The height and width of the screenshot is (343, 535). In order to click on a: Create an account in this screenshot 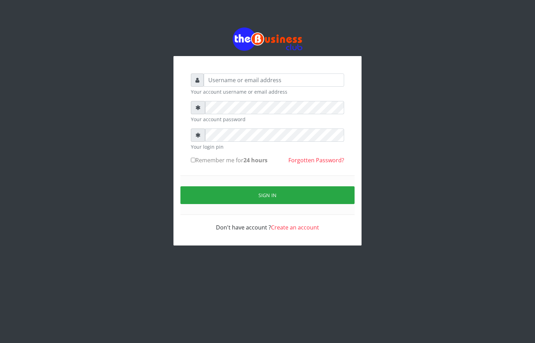, I will do `click(295, 228)`.